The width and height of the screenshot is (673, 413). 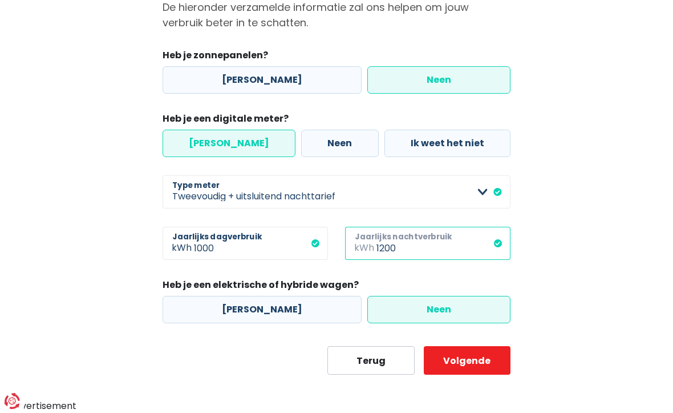 I want to click on legend: Heb je een elektrische of hybride wagen?, so click(x=337, y=286).